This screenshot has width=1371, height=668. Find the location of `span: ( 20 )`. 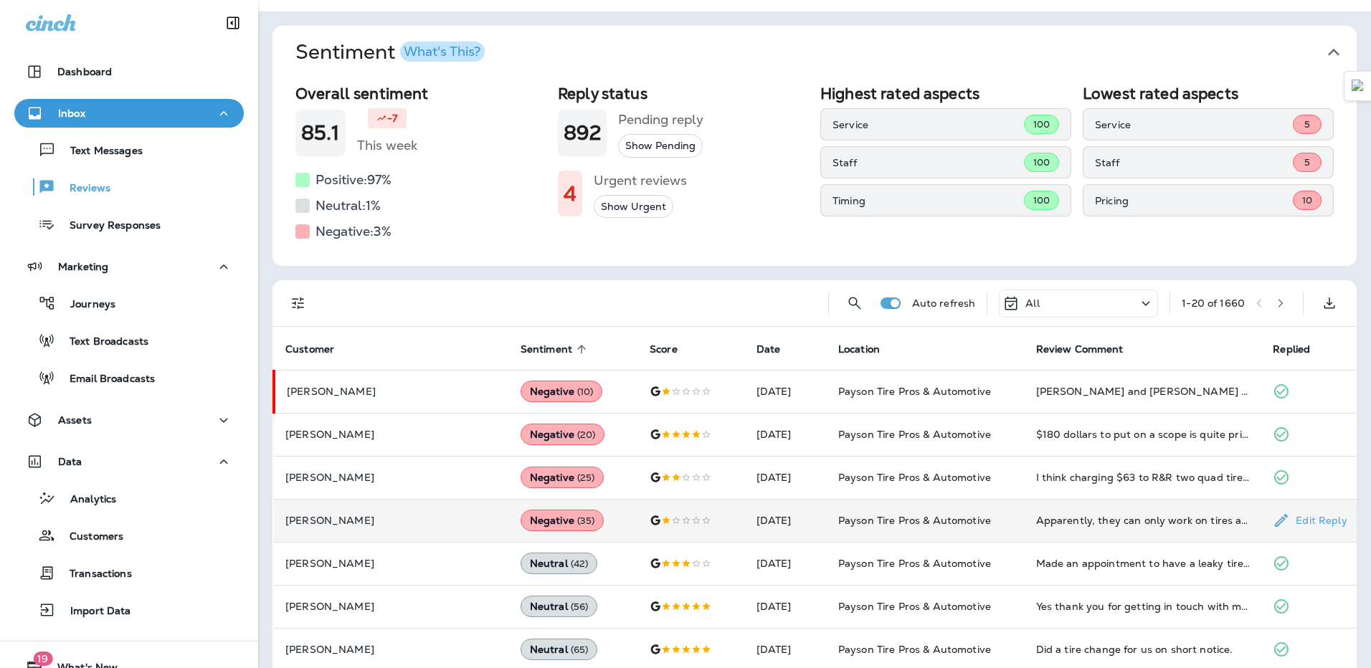

span: ( 20 ) is located at coordinates (586, 434).